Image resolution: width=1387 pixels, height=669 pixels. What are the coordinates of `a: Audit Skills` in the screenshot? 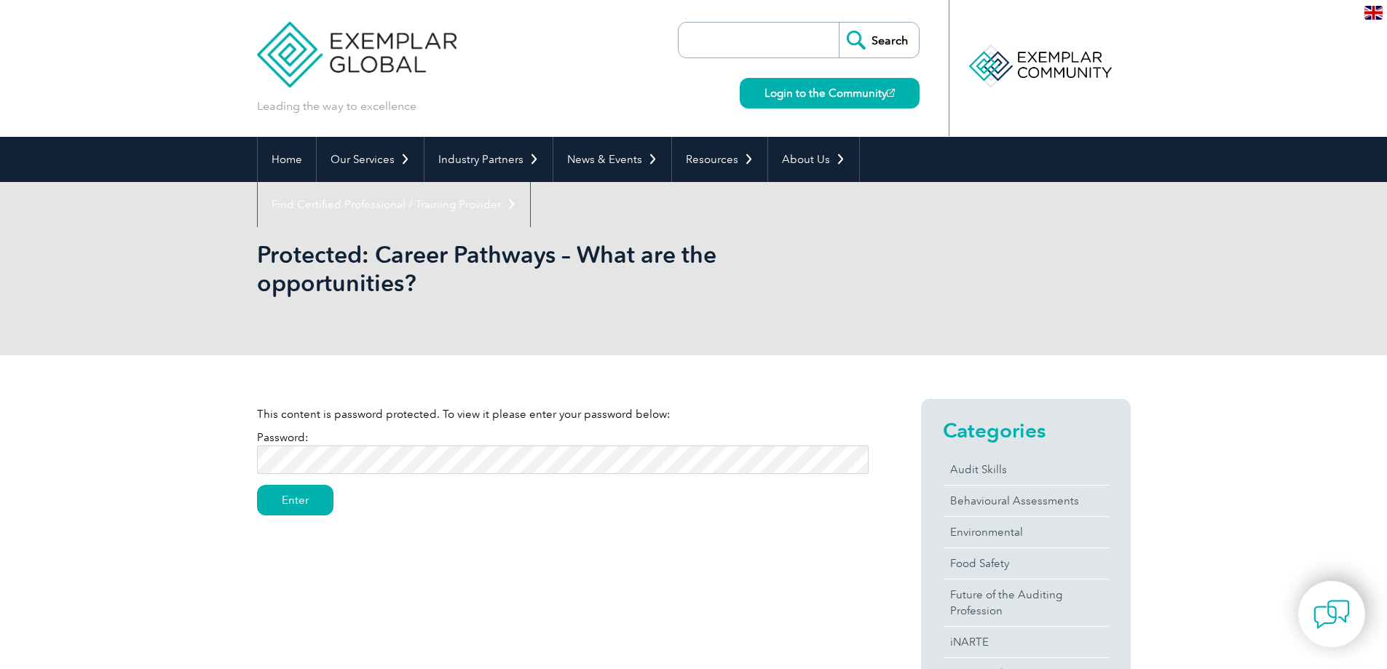 It's located at (1026, 470).